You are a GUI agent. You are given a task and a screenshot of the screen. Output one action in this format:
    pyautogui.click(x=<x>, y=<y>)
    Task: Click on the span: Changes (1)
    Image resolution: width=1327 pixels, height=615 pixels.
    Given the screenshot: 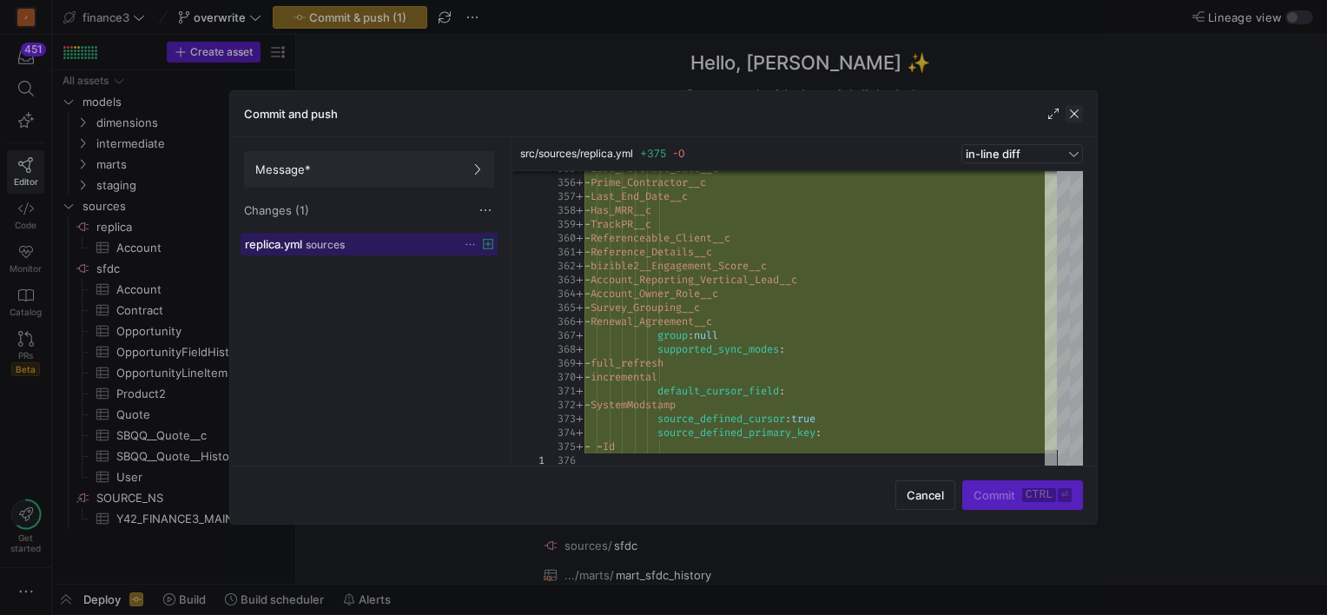 What is the action you would take?
    pyautogui.click(x=276, y=210)
    